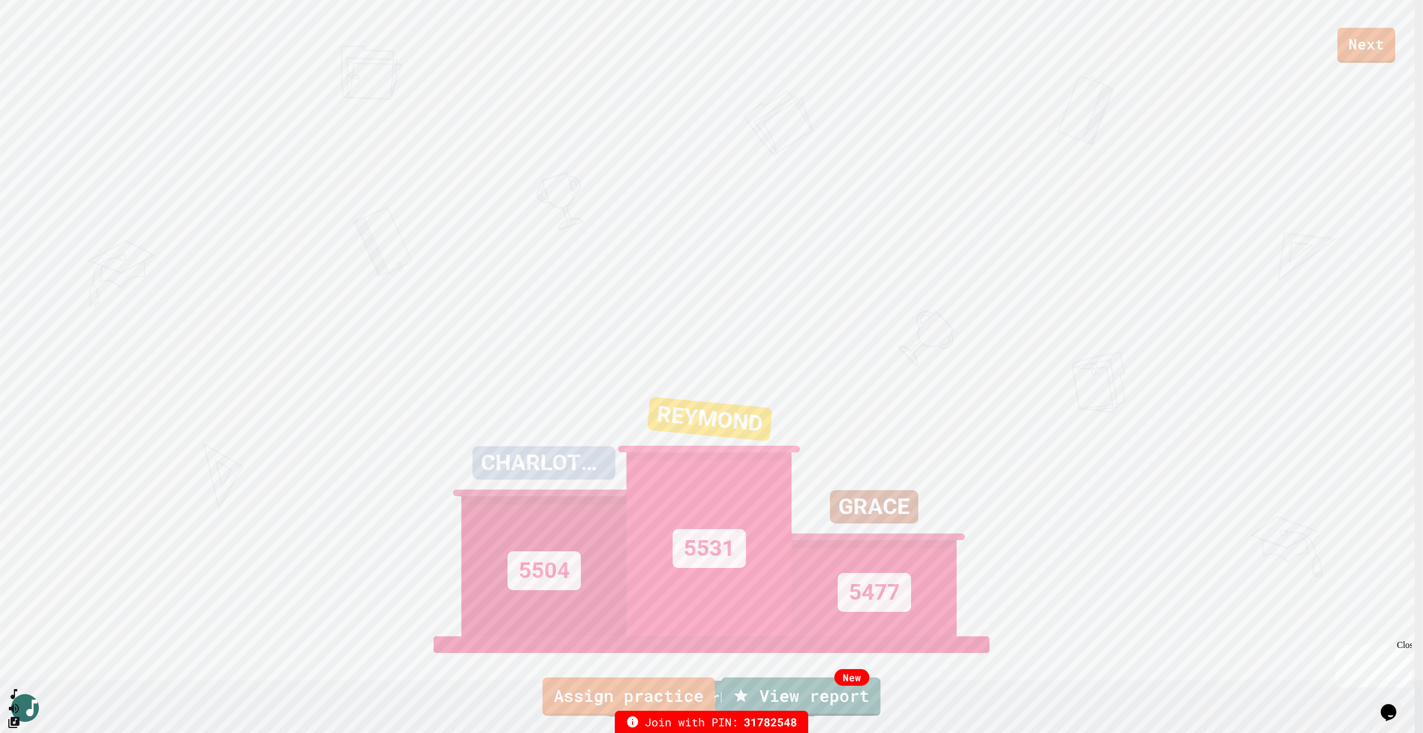  What do you see at coordinates (710, 419) in the screenshot?
I see `div: REYMOND` at bounding box center [710, 419].